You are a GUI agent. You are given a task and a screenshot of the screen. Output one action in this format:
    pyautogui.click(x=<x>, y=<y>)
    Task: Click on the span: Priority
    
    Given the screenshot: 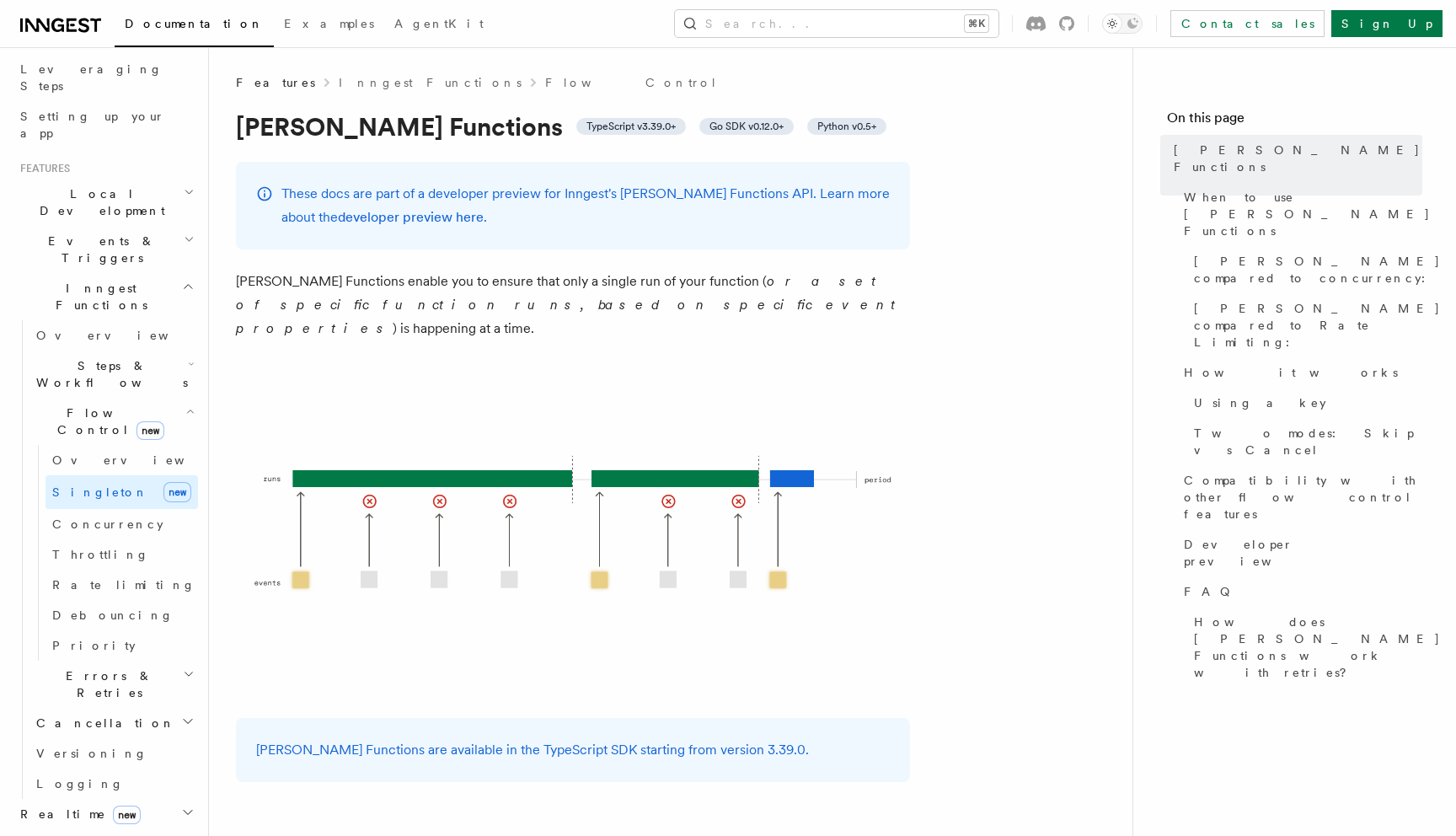 What is the action you would take?
    pyautogui.click(x=94, y=646)
    